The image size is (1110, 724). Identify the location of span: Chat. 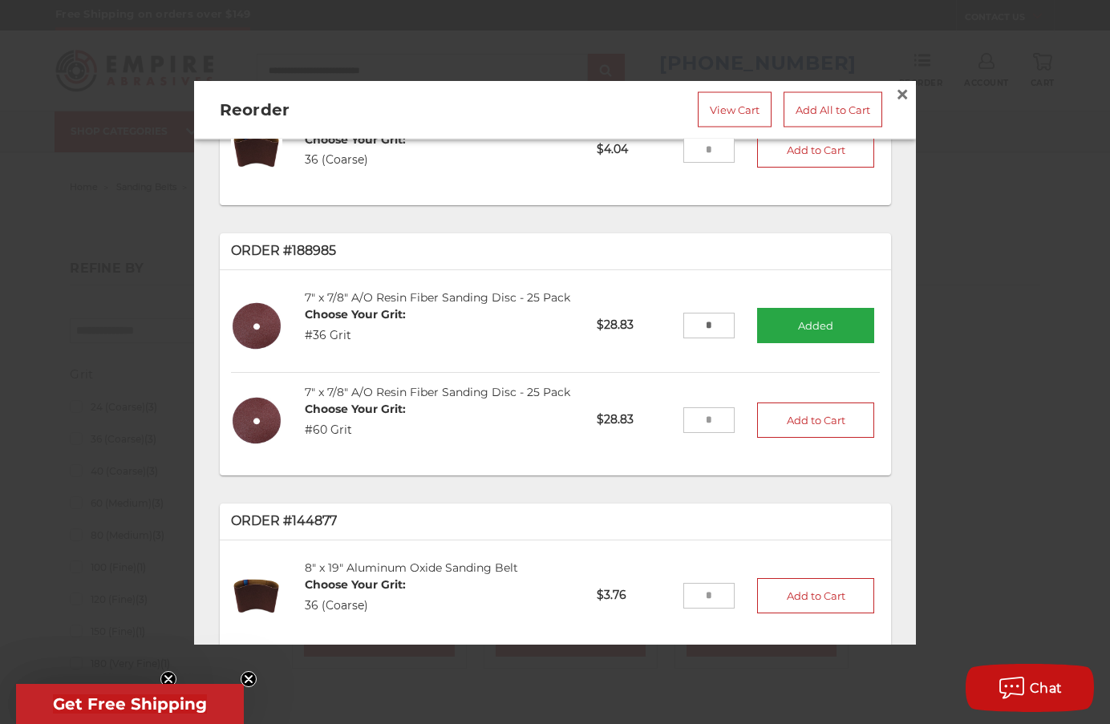
(1046, 688).